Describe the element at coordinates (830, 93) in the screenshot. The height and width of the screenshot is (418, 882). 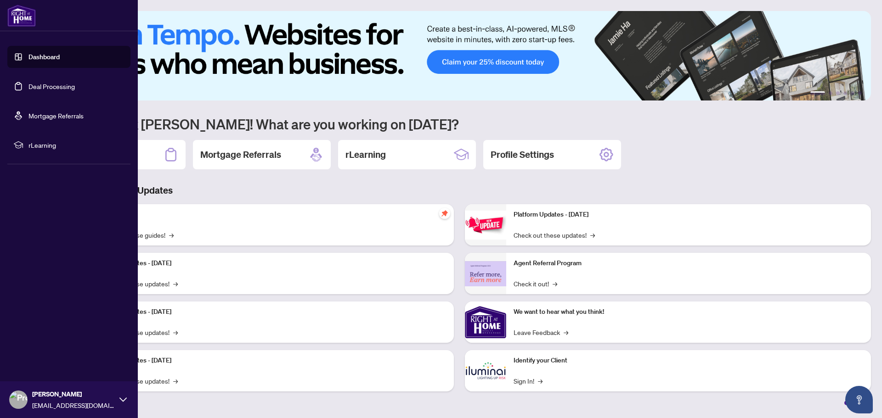
I see `button: 2` at that location.